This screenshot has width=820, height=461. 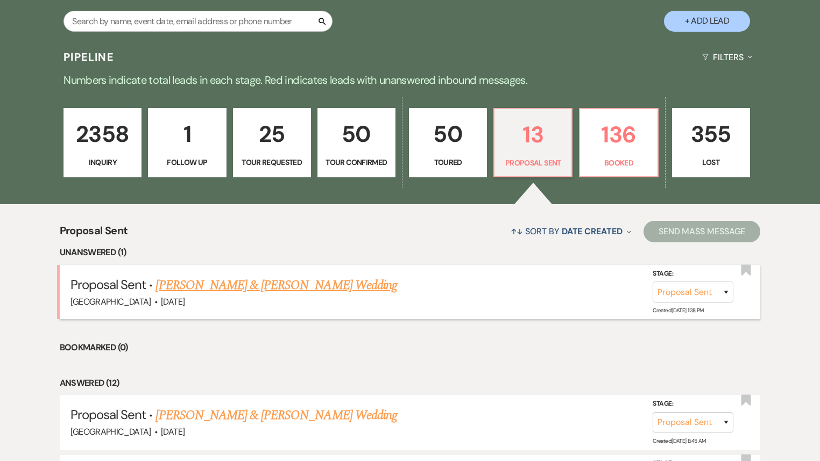 I want to click on p: 25, so click(x=272, y=134).